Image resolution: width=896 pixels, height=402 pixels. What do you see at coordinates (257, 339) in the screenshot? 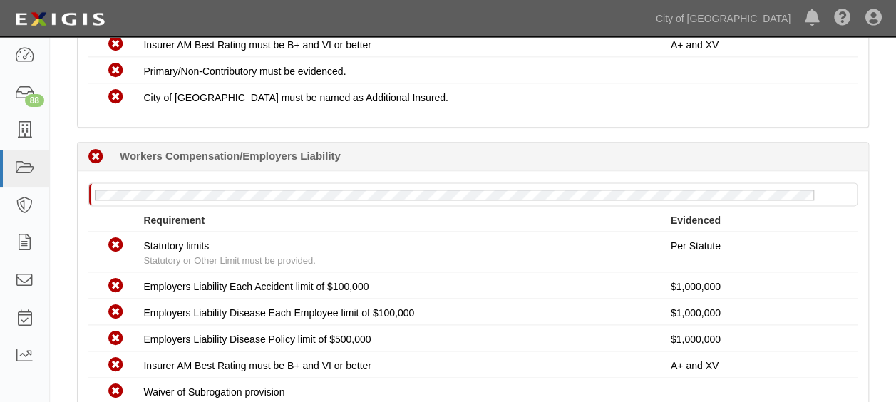
I see `span: Employers Liability Disease Policy limit of $500,000` at bounding box center [257, 339].